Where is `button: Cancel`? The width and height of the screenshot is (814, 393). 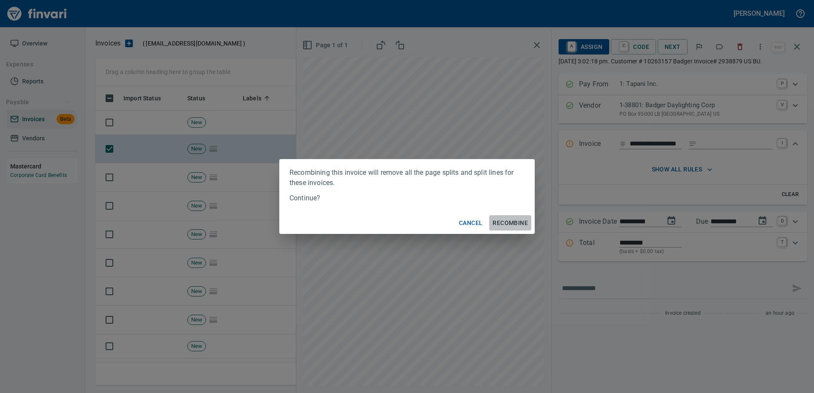
button: Cancel is located at coordinates (470, 223).